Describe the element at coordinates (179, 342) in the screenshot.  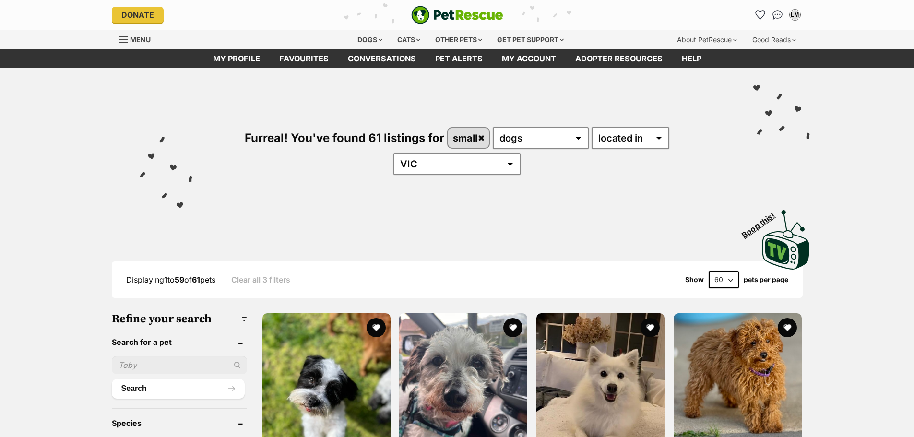
I see `header: Search for a pet` at that location.